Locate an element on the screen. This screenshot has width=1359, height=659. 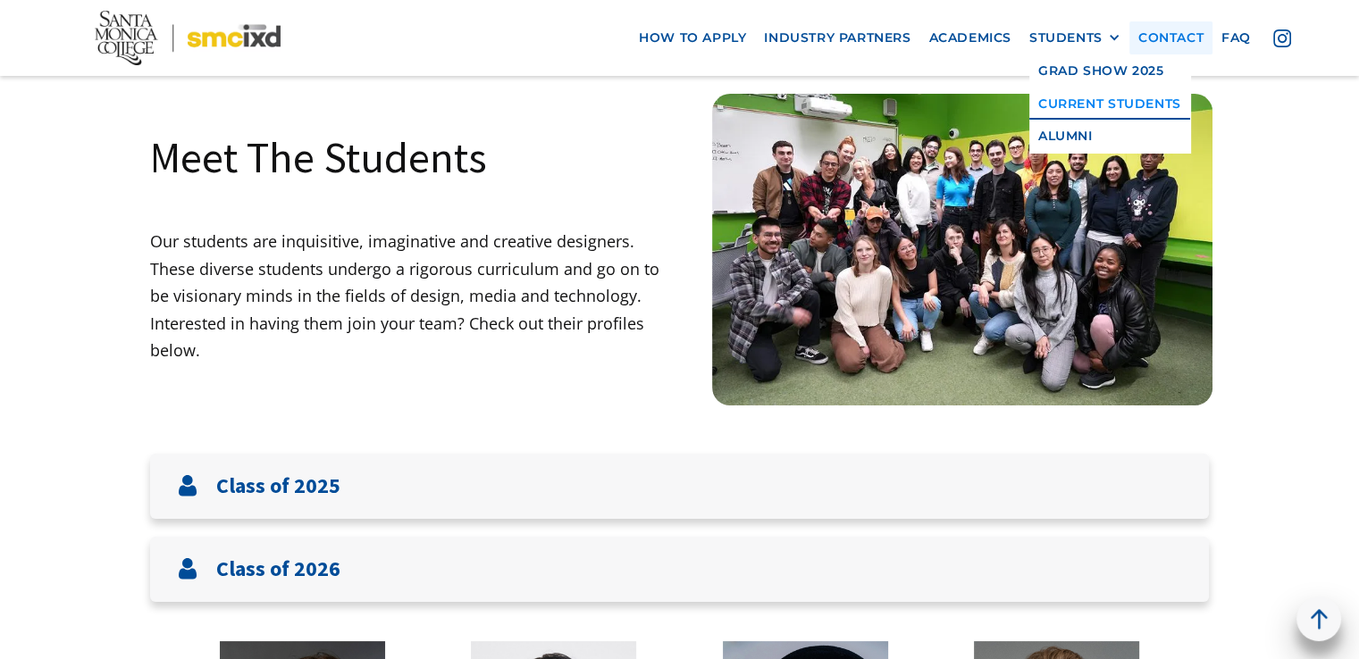
p: Our students are inquisitive, imaginative and creative designers. These diverse students undergo ... is located at coordinates (414, 296).